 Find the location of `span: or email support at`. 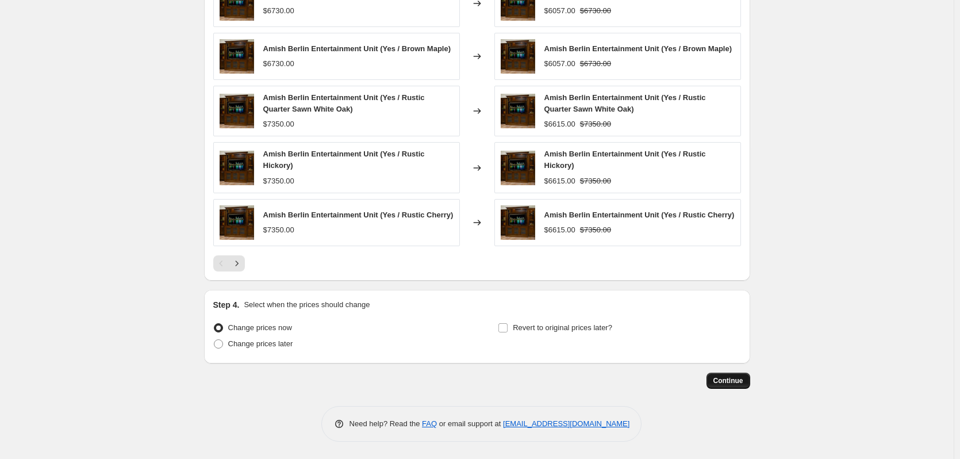

span: or email support at is located at coordinates (470, 423).